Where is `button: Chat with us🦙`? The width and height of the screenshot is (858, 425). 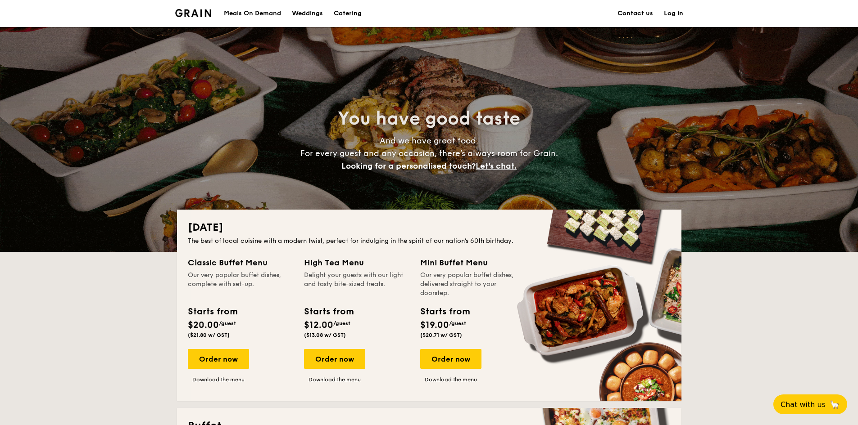 button: Chat with us🦙 is located at coordinates (810, 405).